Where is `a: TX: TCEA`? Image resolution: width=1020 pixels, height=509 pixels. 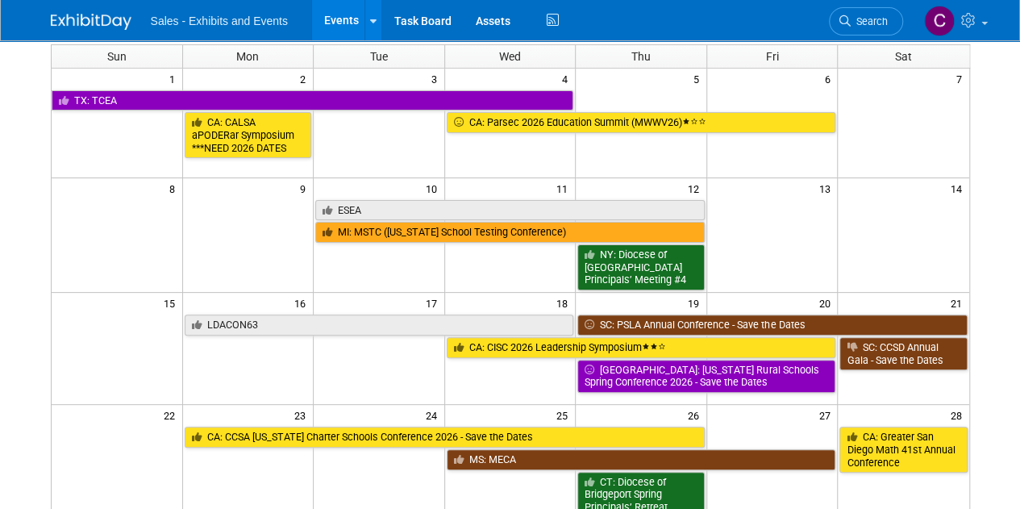 a: TX: TCEA is located at coordinates (313, 101).